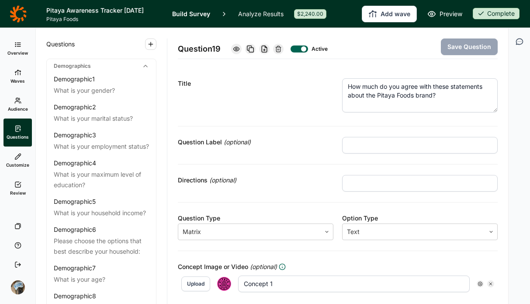  I want to click on span: Question 19, so click(199, 49).